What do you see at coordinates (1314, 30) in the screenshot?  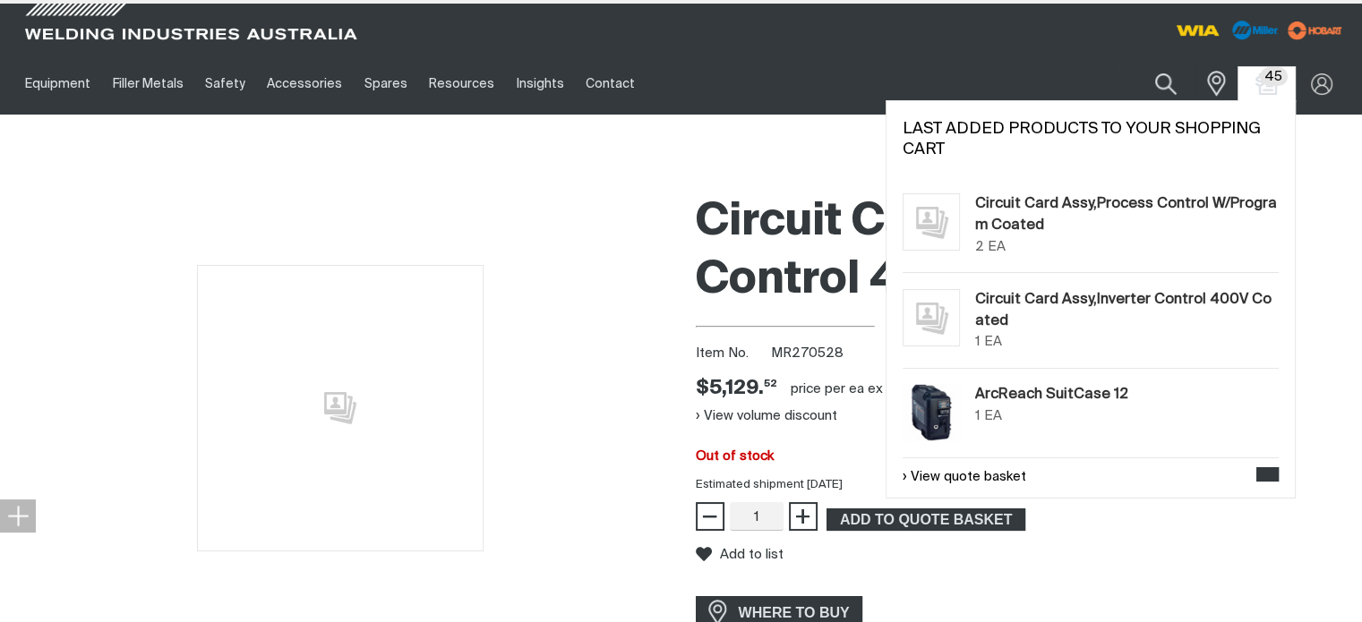 I see `a: miller` at bounding box center [1314, 30].